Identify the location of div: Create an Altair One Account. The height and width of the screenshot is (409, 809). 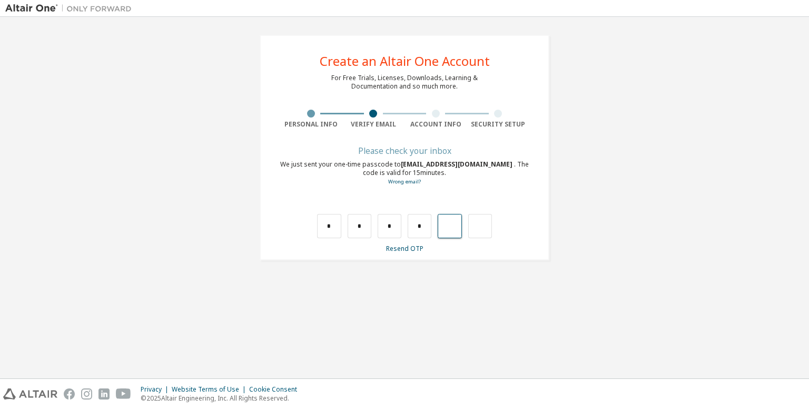
(404, 61).